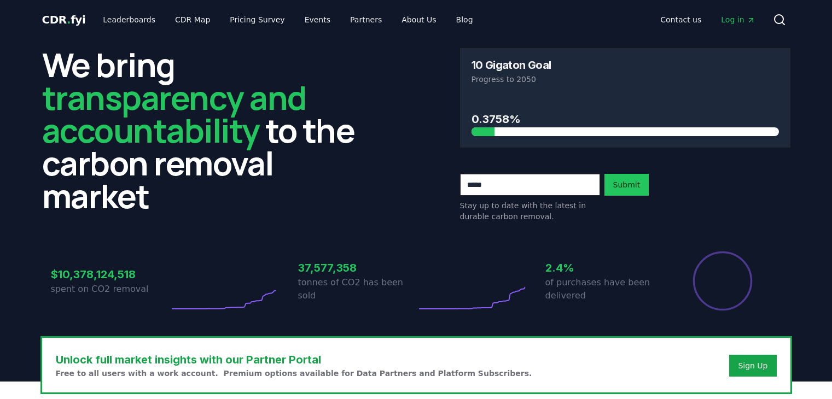 The height and width of the screenshot is (399, 832). Describe the element at coordinates (625, 79) in the screenshot. I see `p: Progress to 2050` at that location.